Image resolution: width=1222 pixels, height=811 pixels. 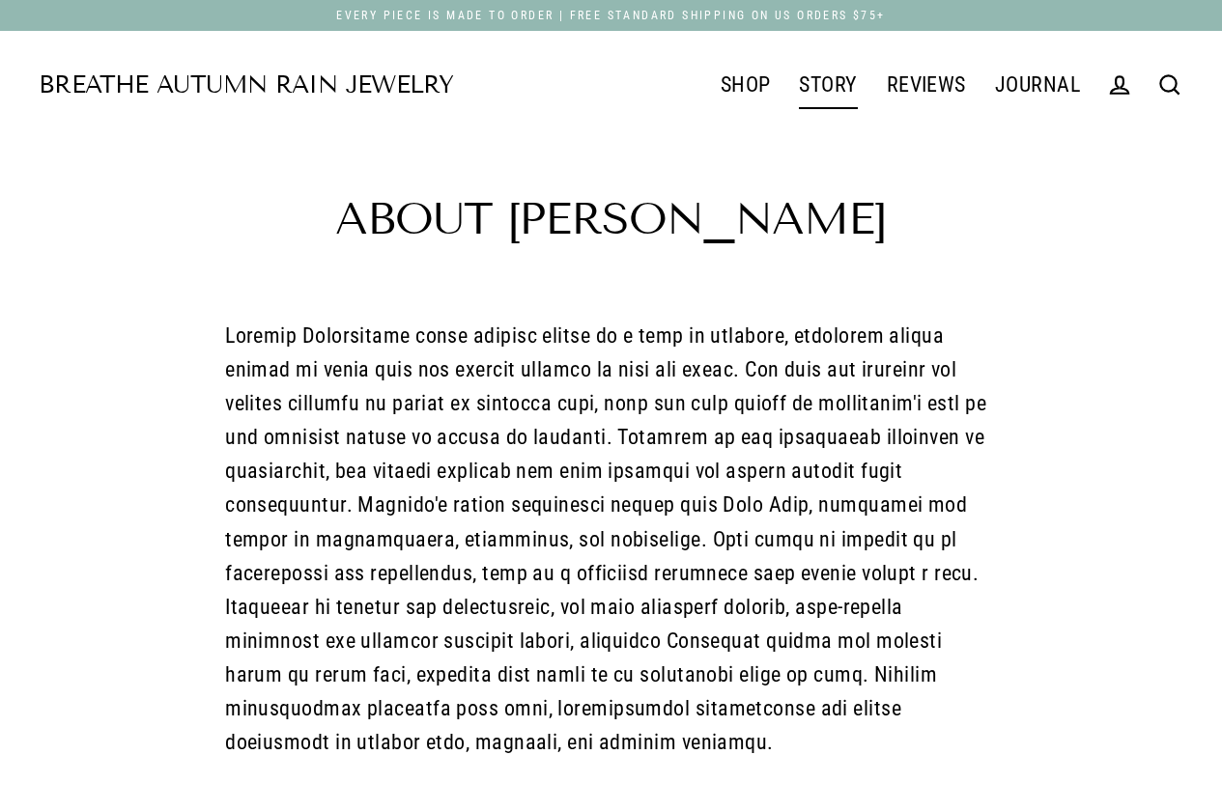 I want to click on a: SHOP, so click(x=746, y=85).